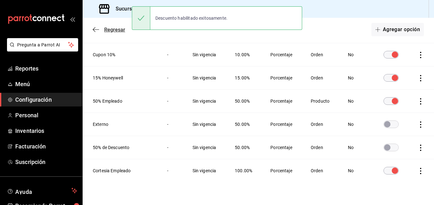 The image size is (434, 205). What do you see at coordinates (121, 78) in the screenshot?
I see `th: 15% Honeywell` at bounding box center [121, 78].